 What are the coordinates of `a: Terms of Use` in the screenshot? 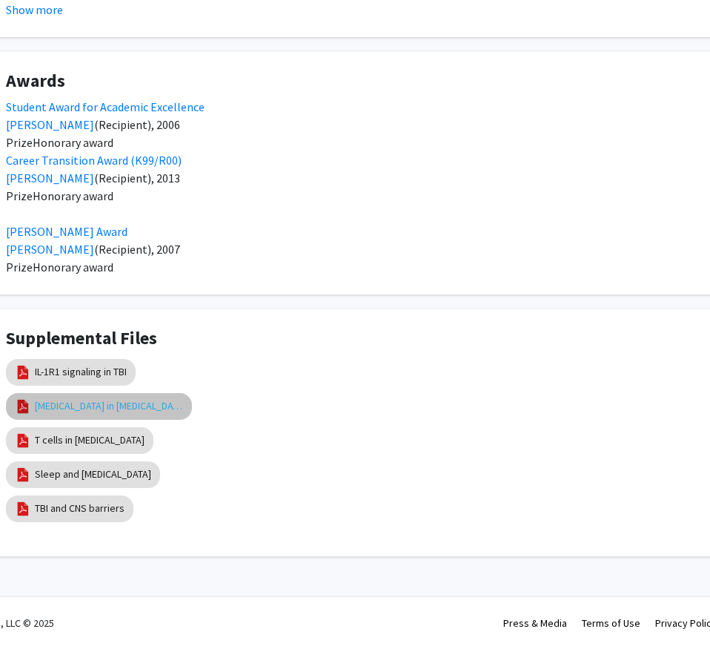 It's located at (611, 623).